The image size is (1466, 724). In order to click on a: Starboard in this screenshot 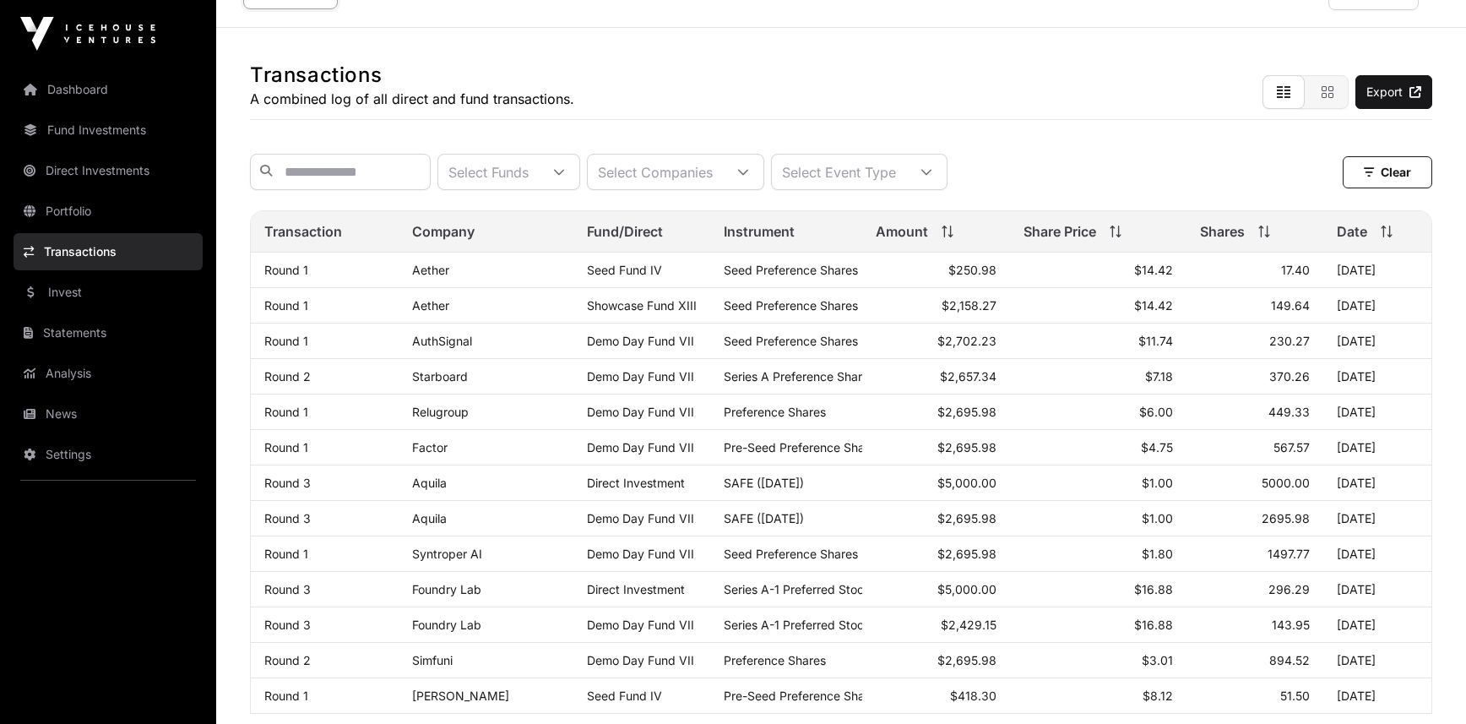, I will do `click(440, 376)`.